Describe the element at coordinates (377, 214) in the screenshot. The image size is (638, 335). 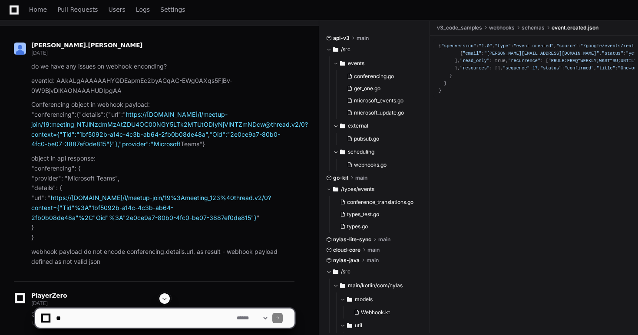
I see `button: types_test.go` at that location.